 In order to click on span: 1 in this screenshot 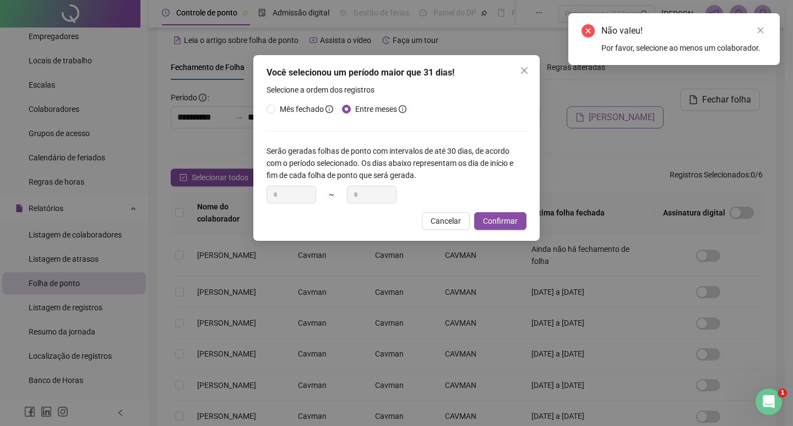, I will do `click(783, 393)`.